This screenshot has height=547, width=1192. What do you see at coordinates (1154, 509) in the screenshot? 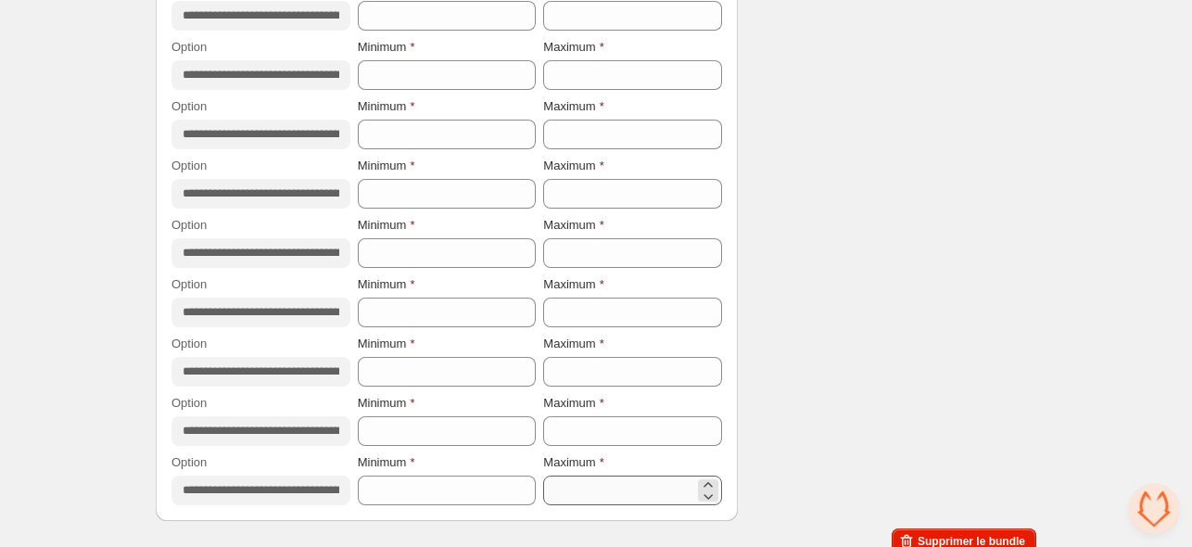
I see `div: Ouvrir le chat` at bounding box center [1154, 509].